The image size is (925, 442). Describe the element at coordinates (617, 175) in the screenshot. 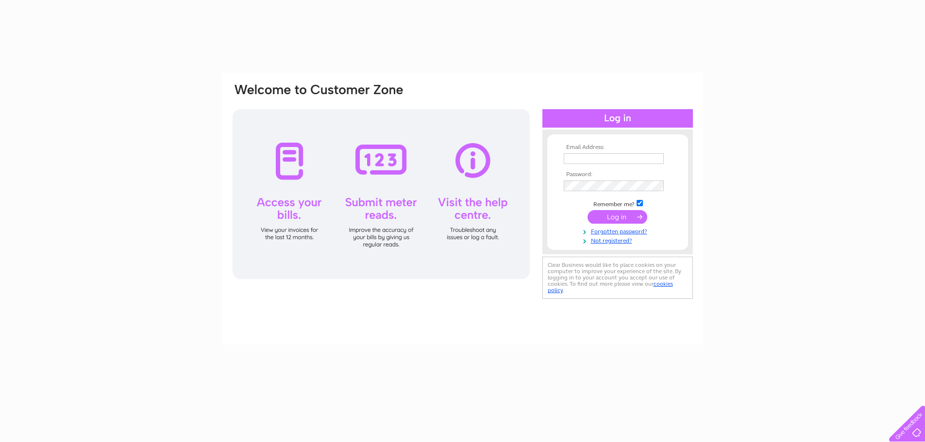

I see `th: Password:` at that location.